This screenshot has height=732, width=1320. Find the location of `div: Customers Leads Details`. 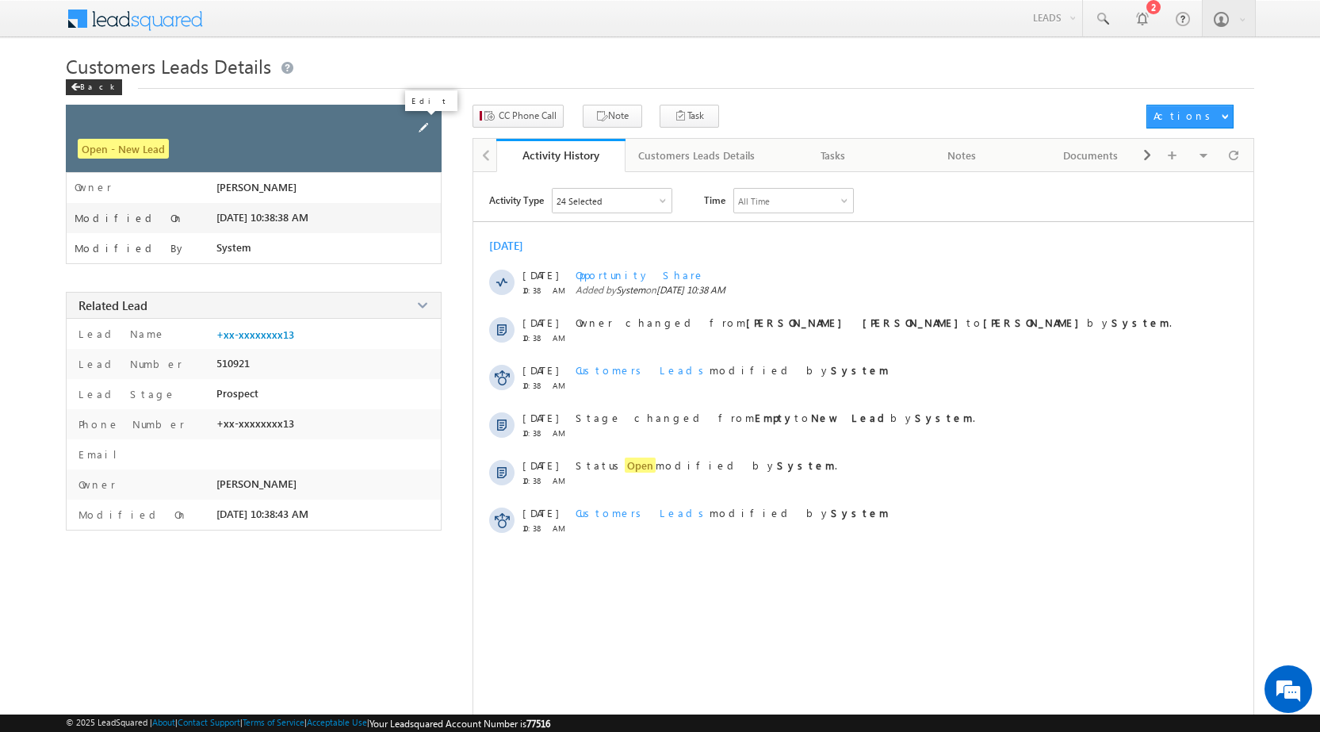

div: Customers Leads Details is located at coordinates (696, 155).